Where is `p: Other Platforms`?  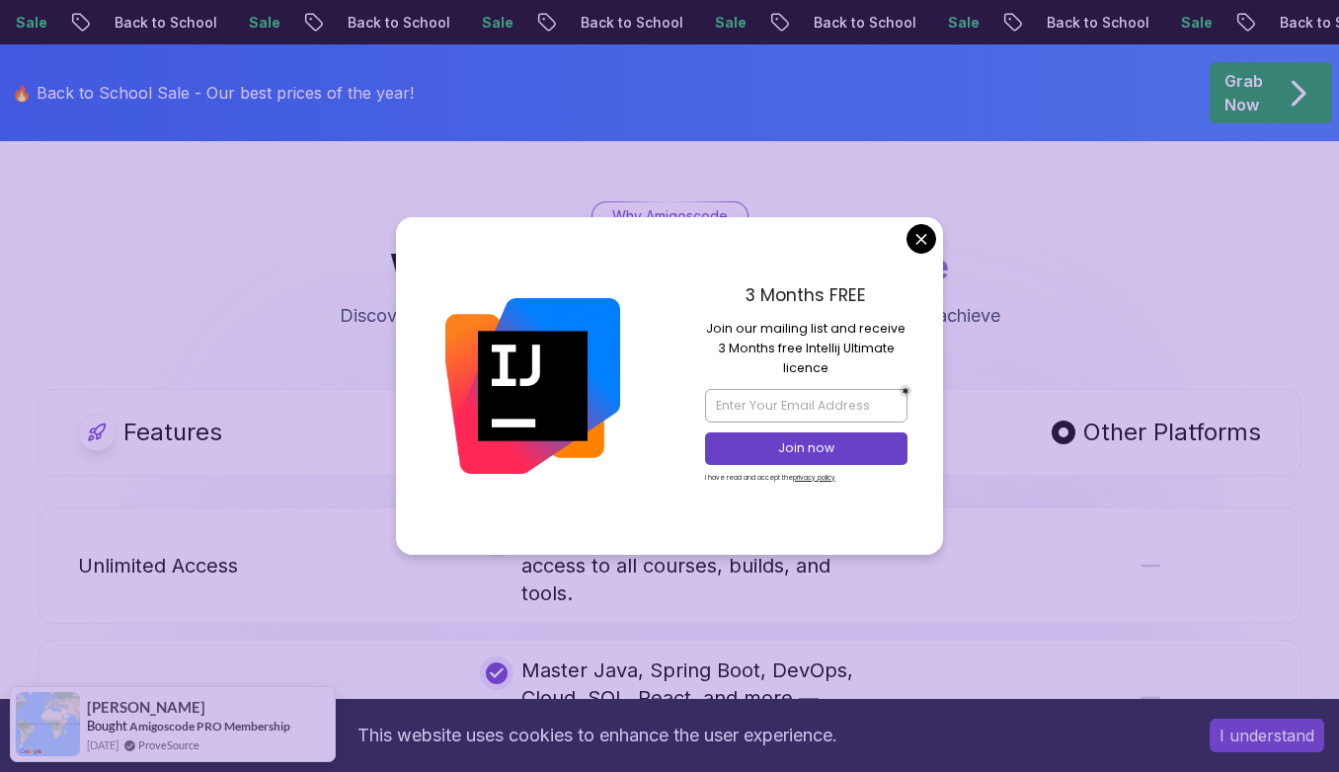 p: Other Platforms is located at coordinates (1172, 433).